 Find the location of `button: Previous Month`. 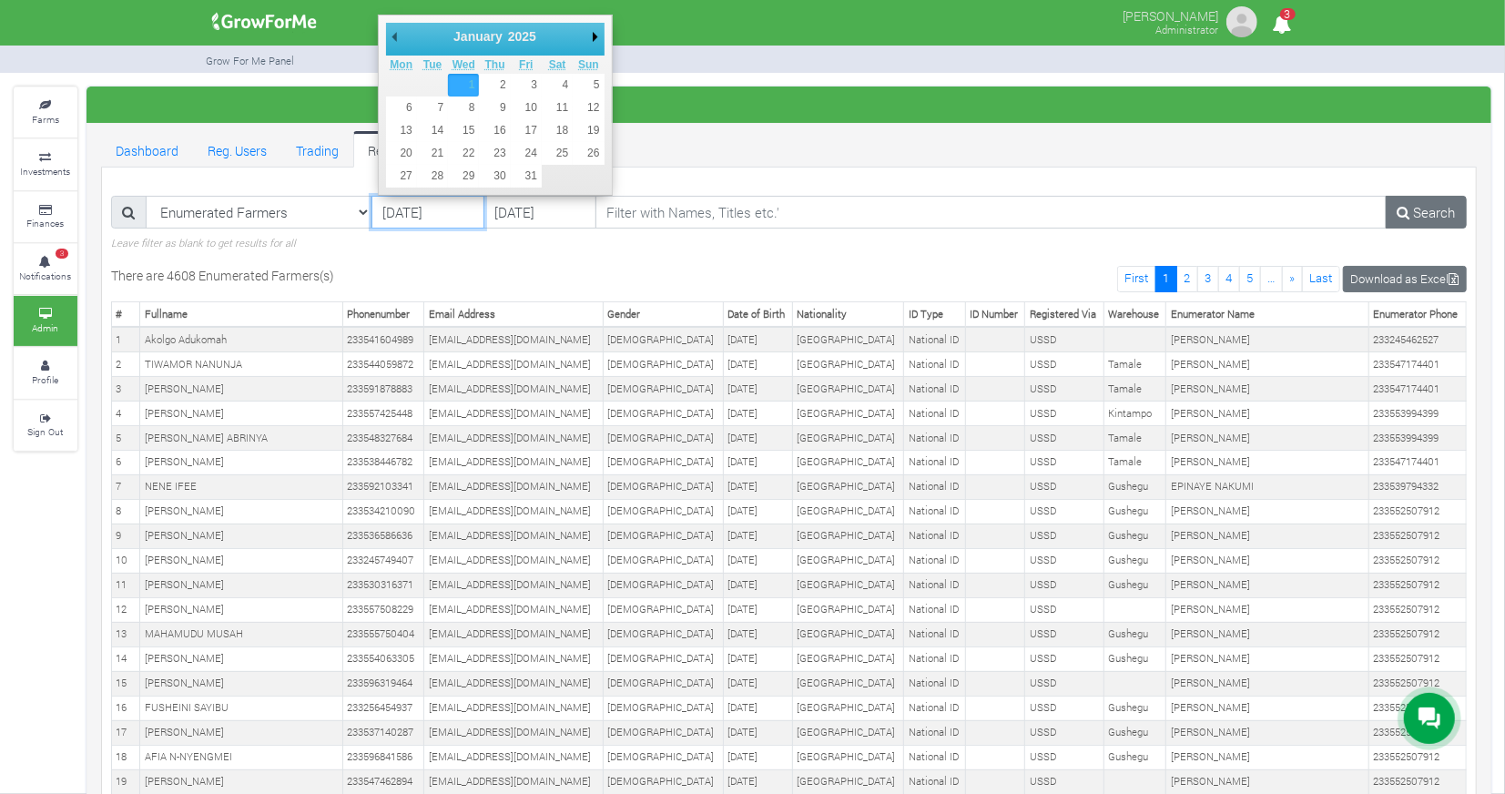

button: Previous Month is located at coordinates (395, 36).